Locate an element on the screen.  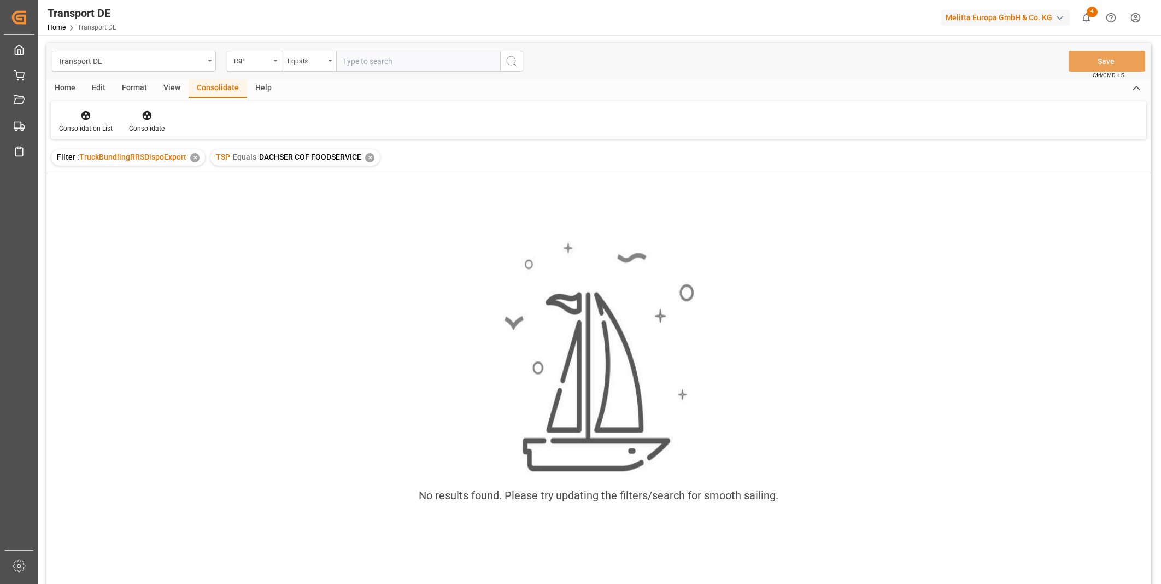
span: 4 is located at coordinates (1092, 12).